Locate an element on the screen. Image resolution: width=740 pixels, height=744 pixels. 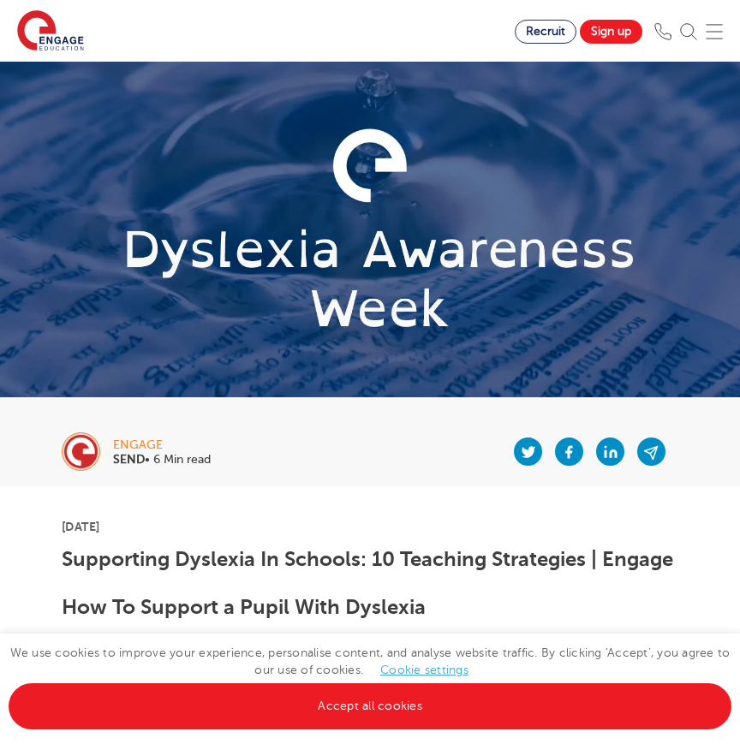
a: Sign up is located at coordinates (611, 32).